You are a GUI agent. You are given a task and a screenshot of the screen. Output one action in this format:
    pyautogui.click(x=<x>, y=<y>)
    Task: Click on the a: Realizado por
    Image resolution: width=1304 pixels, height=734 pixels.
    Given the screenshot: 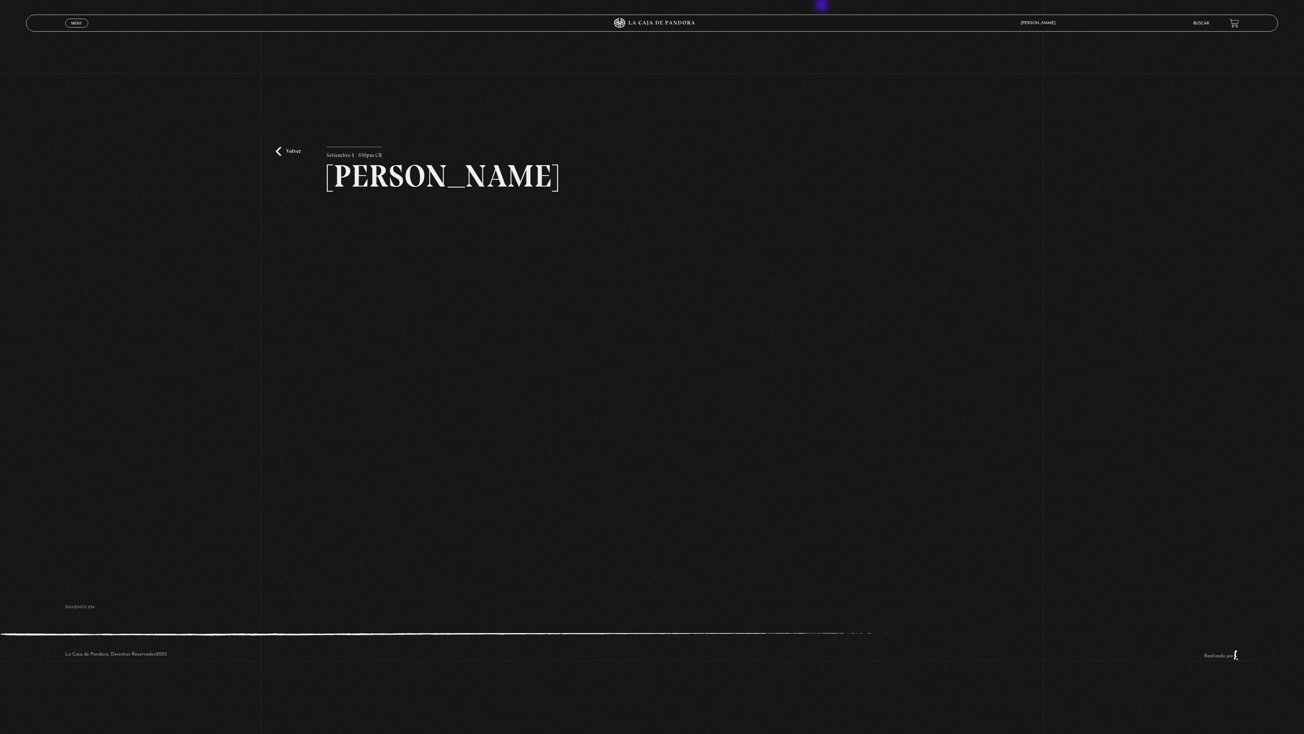 What is the action you would take?
    pyautogui.click(x=1222, y=655)
    